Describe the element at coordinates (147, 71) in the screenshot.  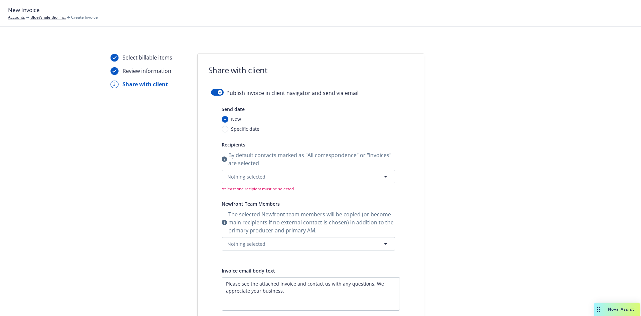
I see `div: Review information` at that location.